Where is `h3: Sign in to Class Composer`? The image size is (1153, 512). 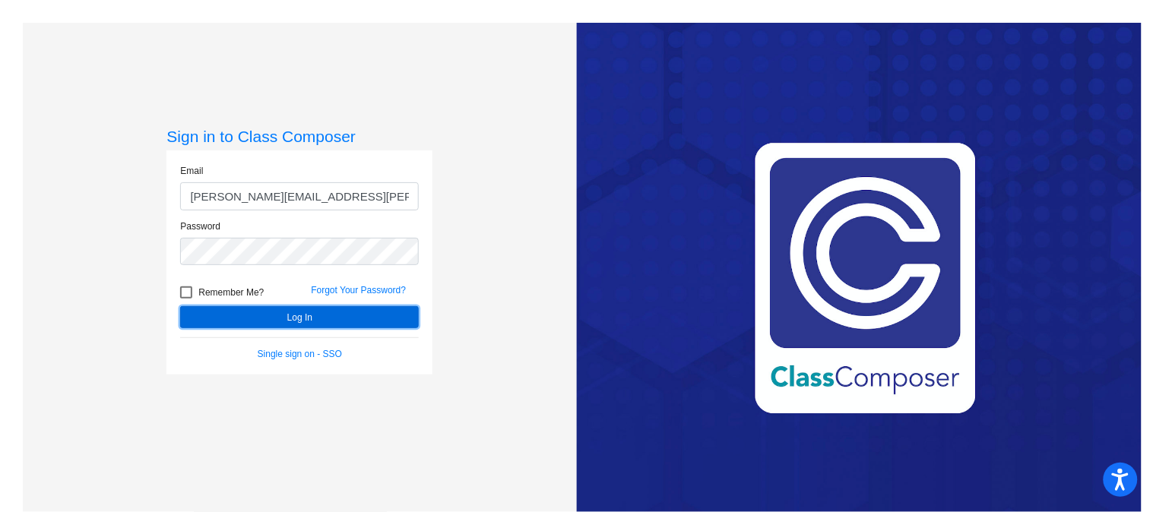 h3: Sign in to Class Composer is located at coordinates (300, 136).